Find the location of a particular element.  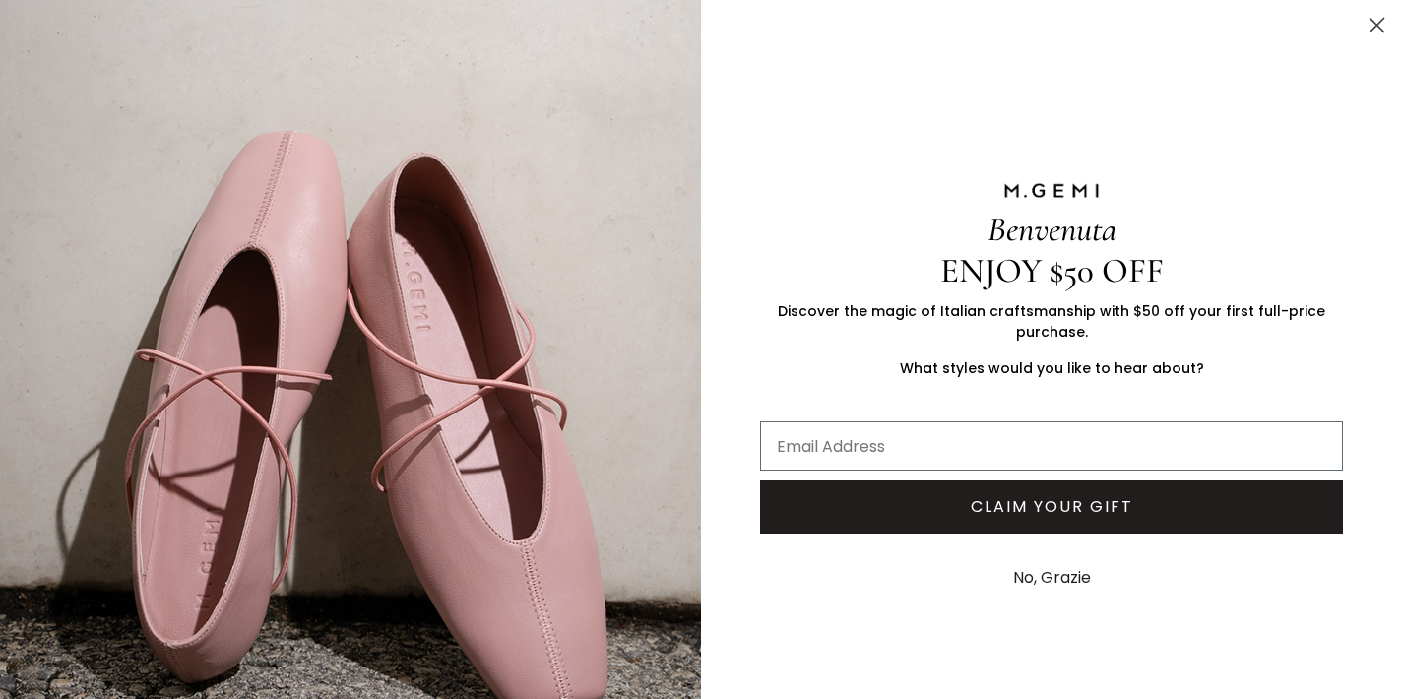

button: No, Grazie is located at coordinates (1052, 578).